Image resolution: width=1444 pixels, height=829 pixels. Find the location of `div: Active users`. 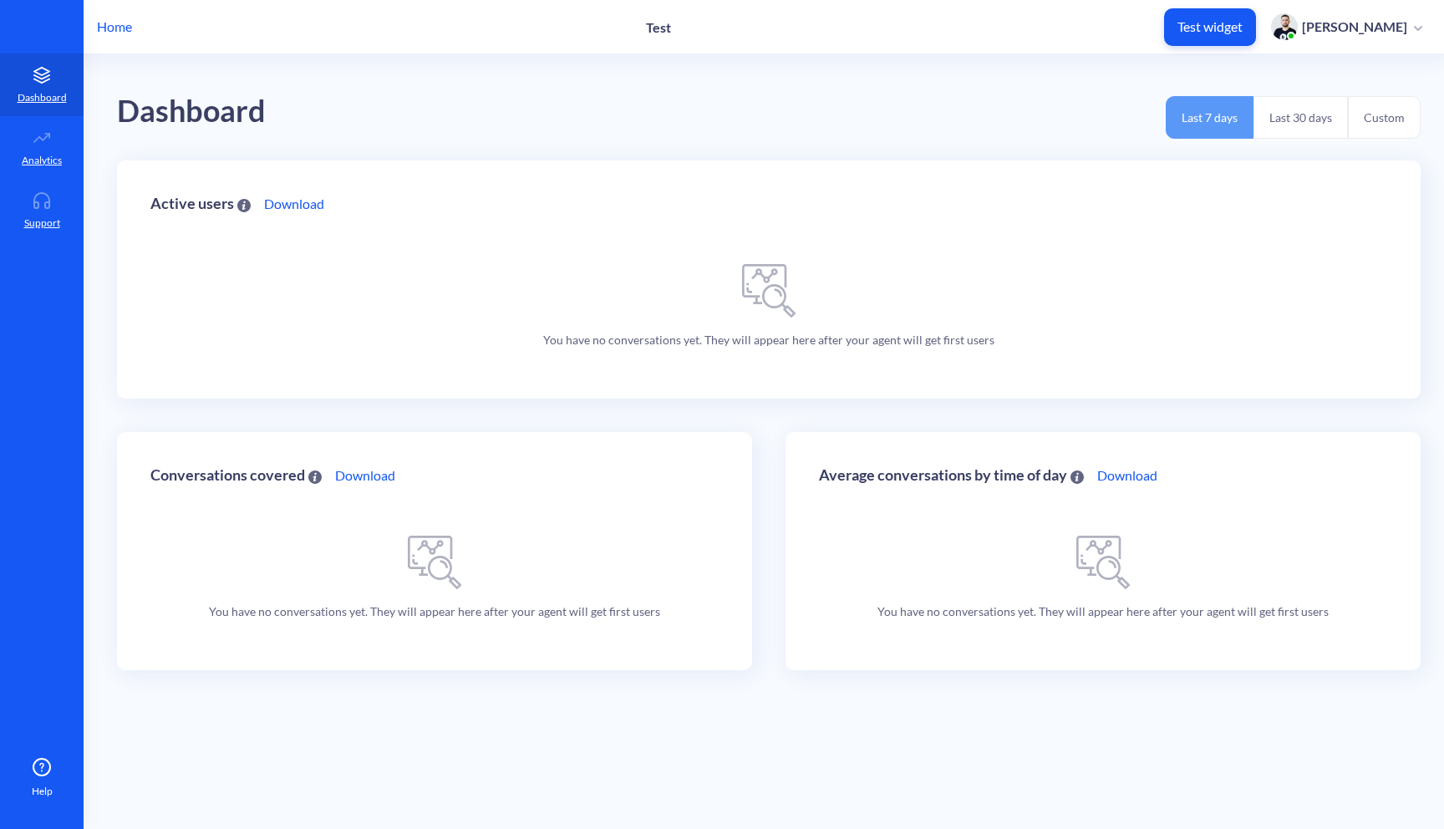

div: Active users is located at coordinates (201, 203).